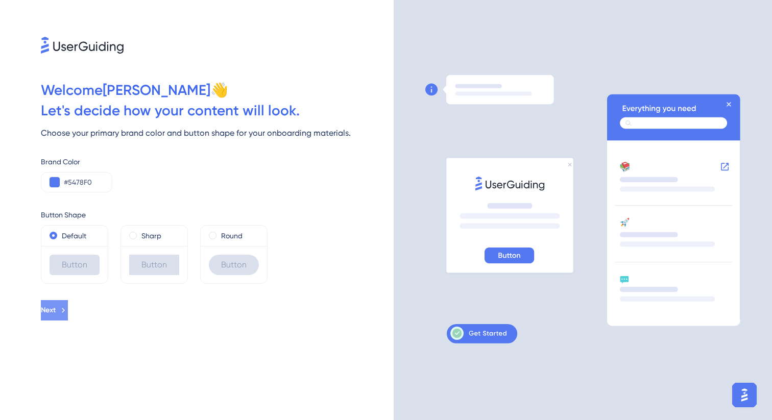  I want to click on div: Let ' s decide how your content will look., so click(217, 111).